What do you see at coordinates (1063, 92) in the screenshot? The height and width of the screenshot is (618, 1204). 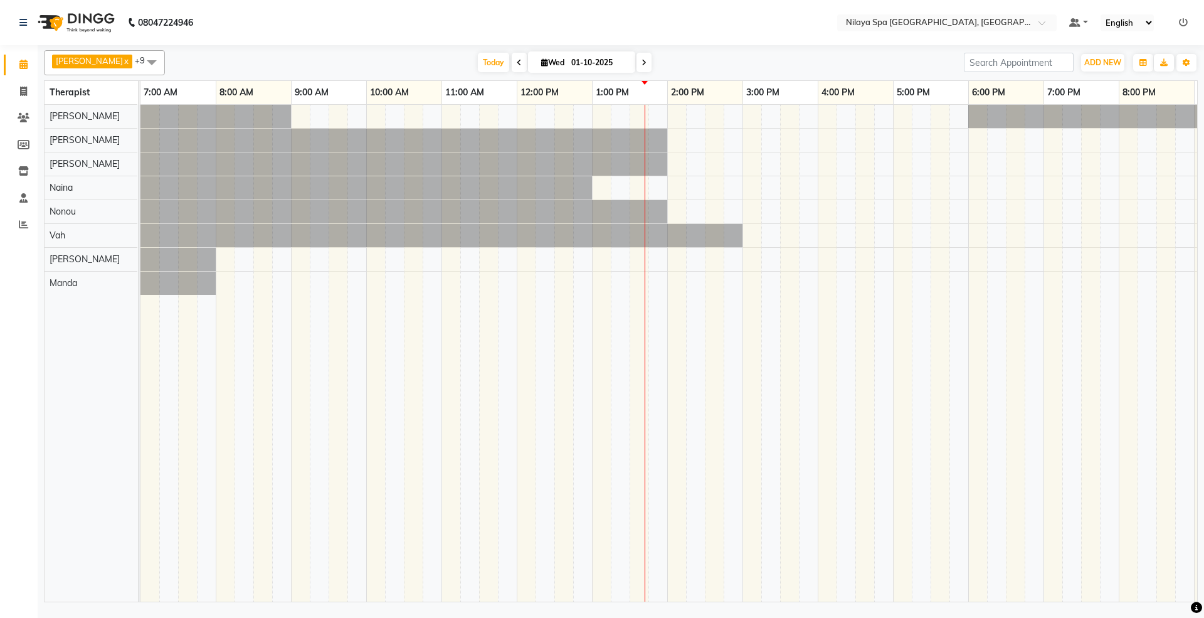 I see `a: 7:00 PM` at bounding box center [1063, 92].